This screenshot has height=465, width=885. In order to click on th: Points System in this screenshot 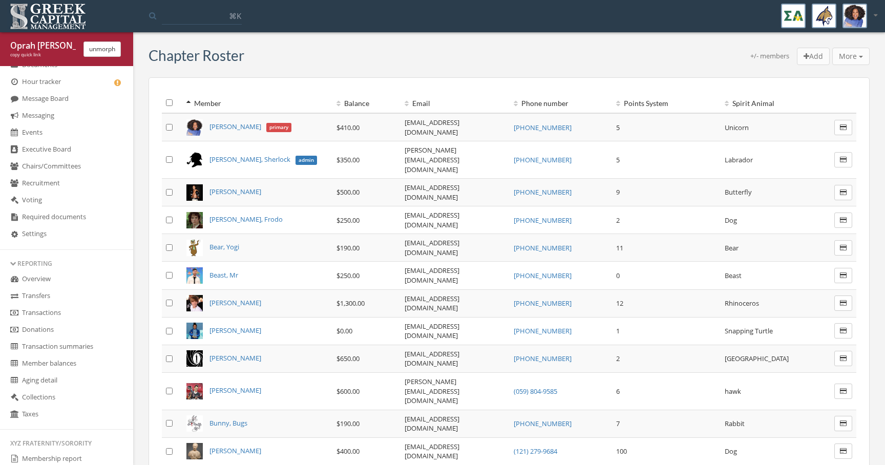, I will do `click(666, 103)`.